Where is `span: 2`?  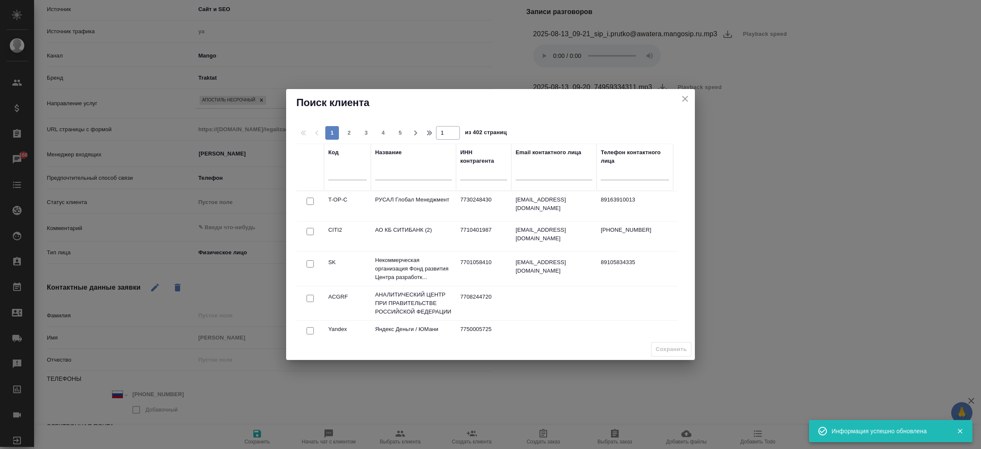 span: 2 is located at coordinates (349, 133).